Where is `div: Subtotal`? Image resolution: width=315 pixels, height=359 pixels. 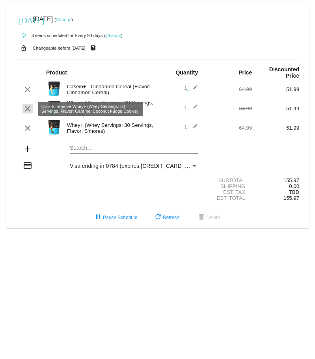
div: Subtotal is located at coordinates (228, 180).